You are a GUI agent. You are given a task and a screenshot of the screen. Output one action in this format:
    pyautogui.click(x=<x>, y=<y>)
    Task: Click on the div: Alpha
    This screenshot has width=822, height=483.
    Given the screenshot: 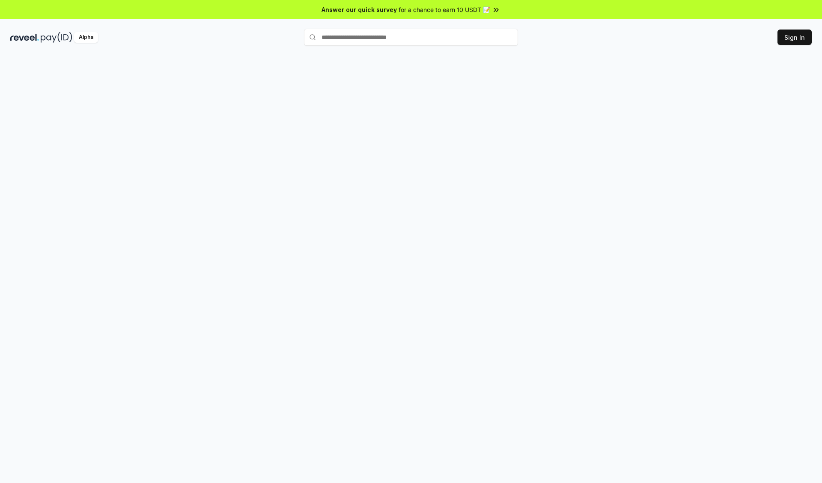 What is the action you would take?
    pyautogui.click(x=86, y=37)
    